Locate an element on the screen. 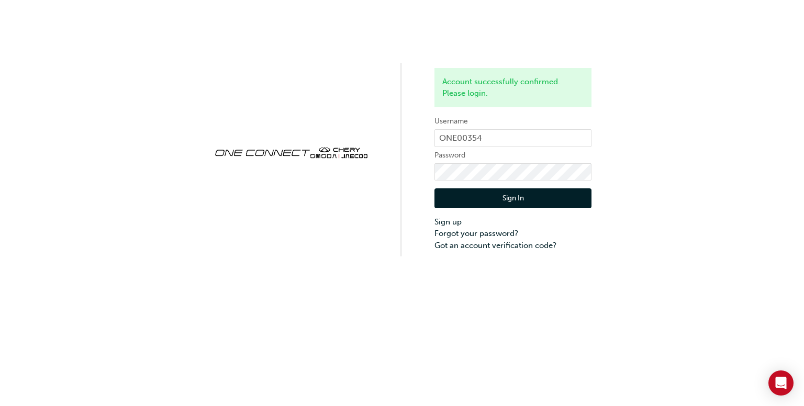 The image size is (804, 406). a: Forgot your password? is located at coordinates (513, 233).